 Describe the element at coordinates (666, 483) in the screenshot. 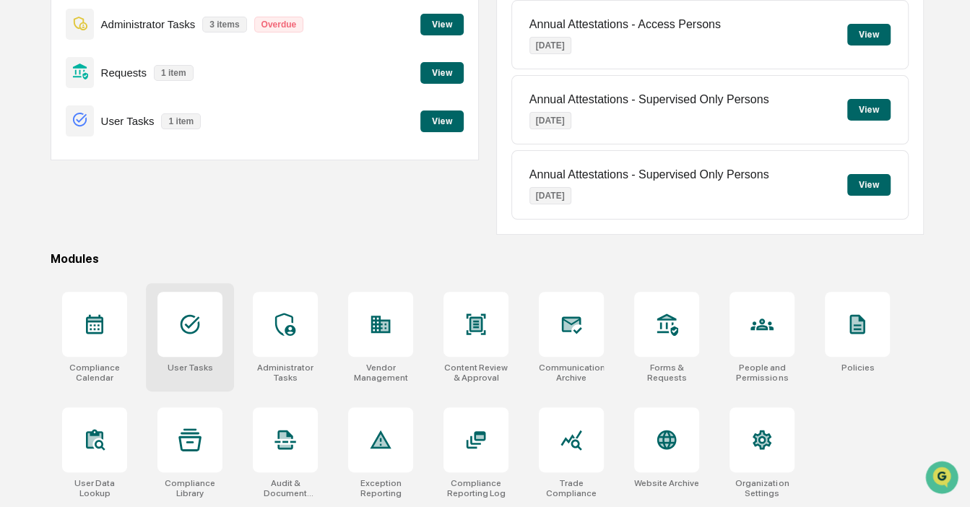

I see `div: Website Archive` at that location.